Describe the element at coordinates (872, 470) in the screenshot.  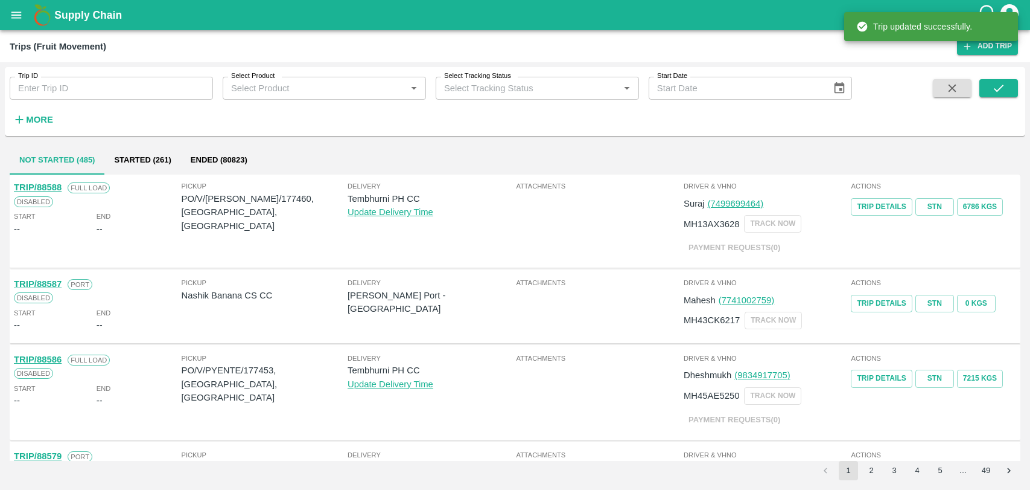
I see `button: Go to page 2` at that location.